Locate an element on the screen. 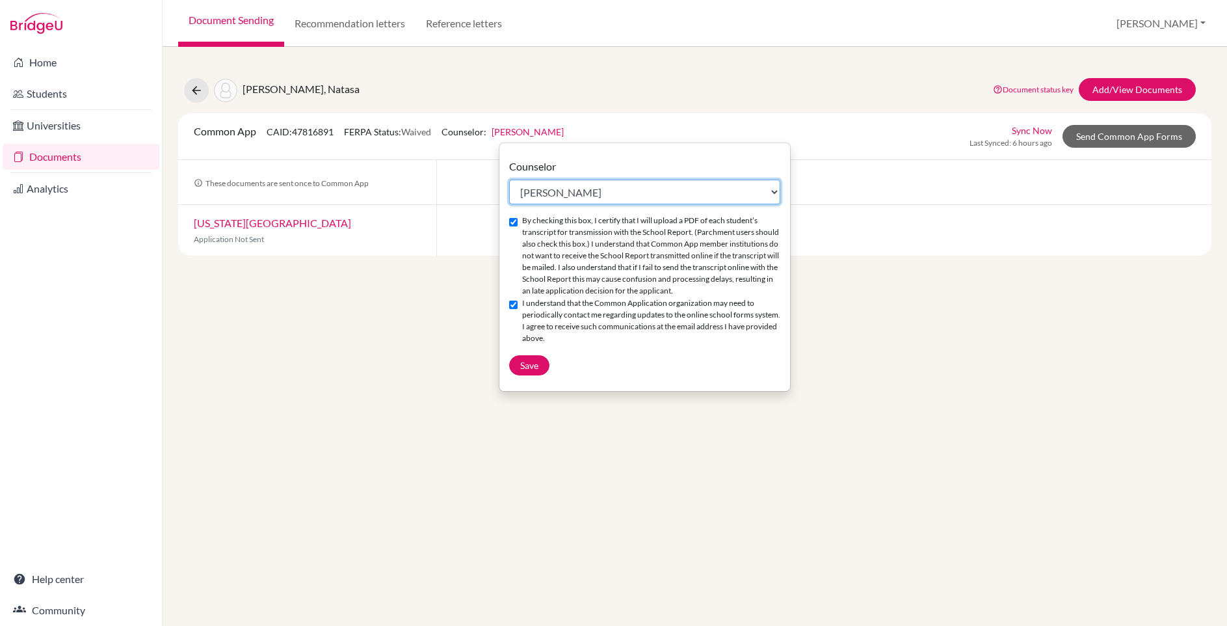 This screenshot has width=1227, height=626. img: Bridge-U is located at coordinates (36, 23).